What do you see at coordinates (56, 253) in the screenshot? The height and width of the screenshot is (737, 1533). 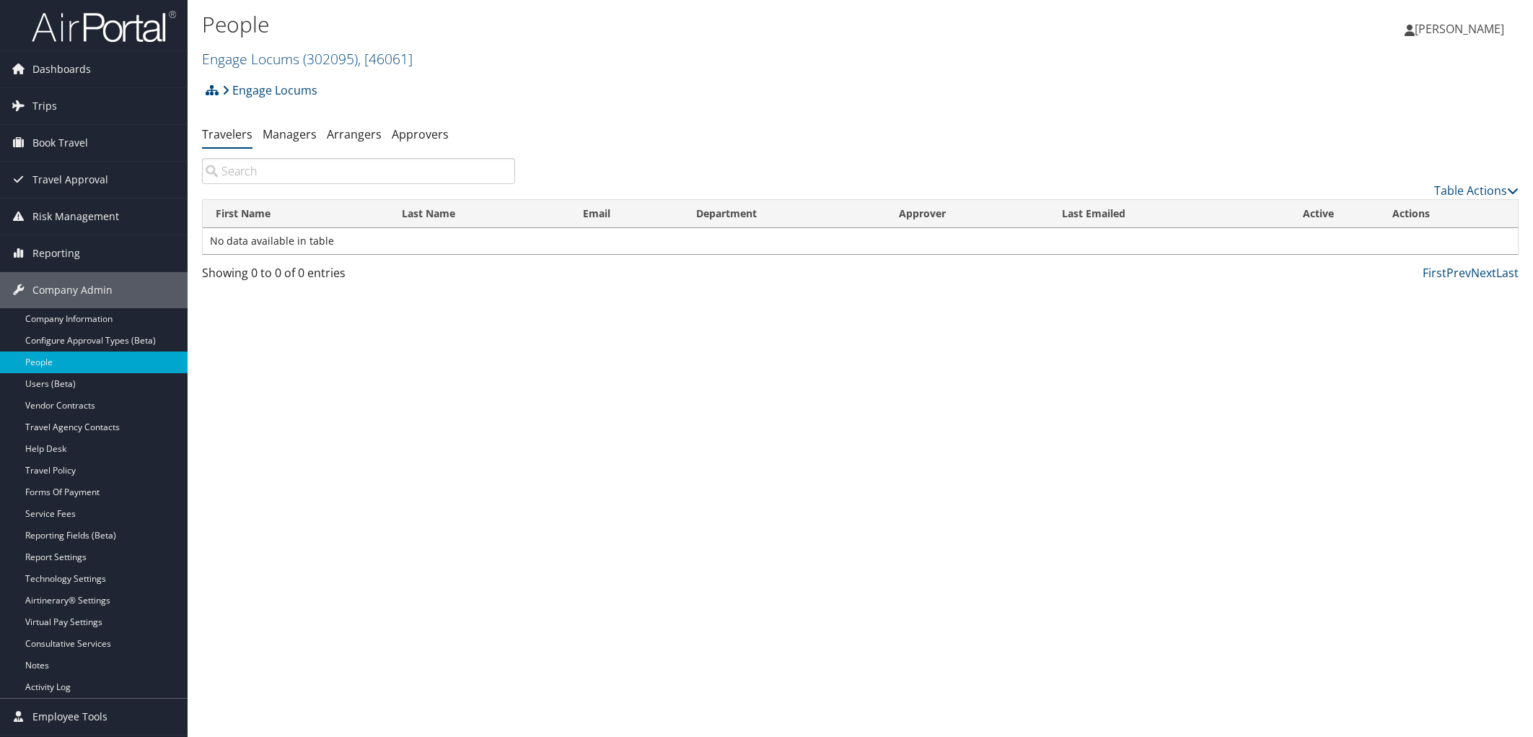 I see `span: Reporting` at bounding box center [56, 253].